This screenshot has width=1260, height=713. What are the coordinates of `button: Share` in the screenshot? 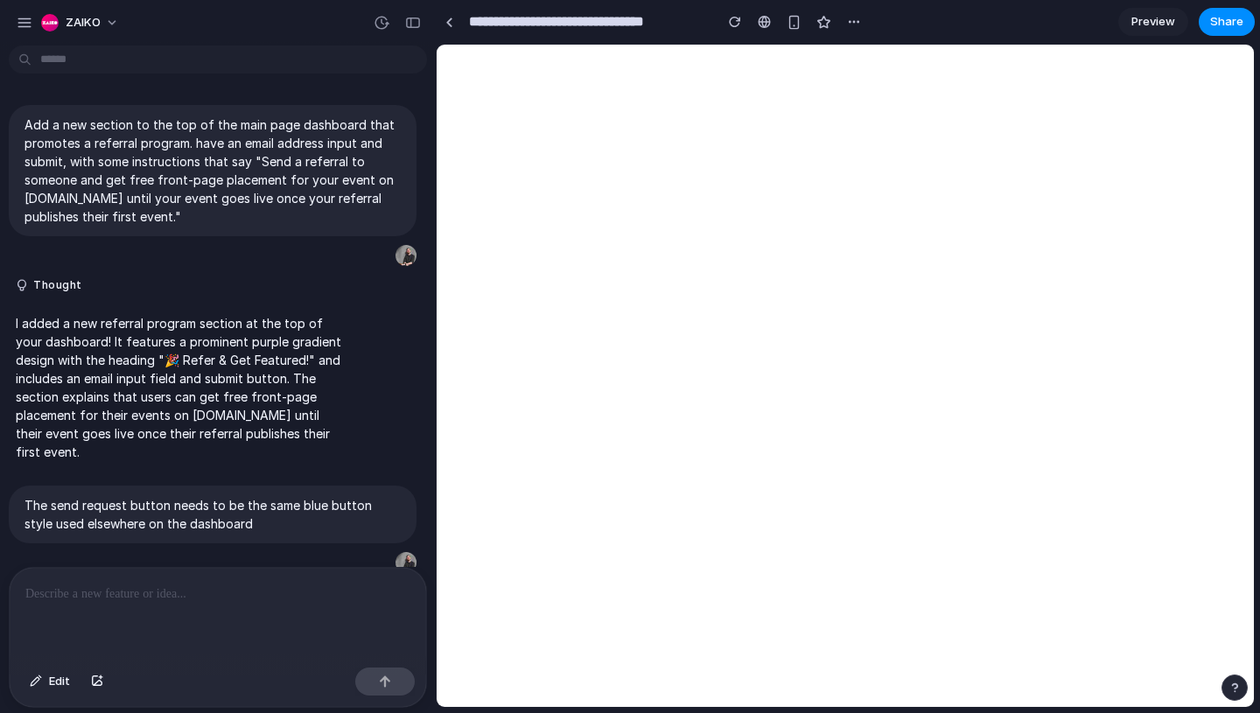 It's located at (1227, 22).